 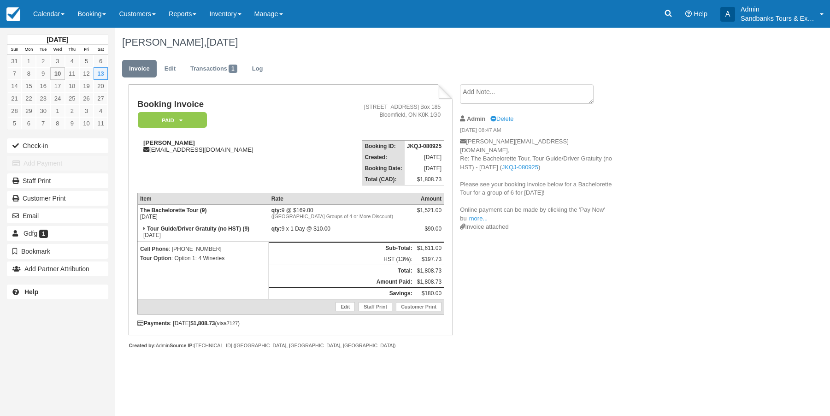 I want to click on span: Help, so click(x=701, y=14).